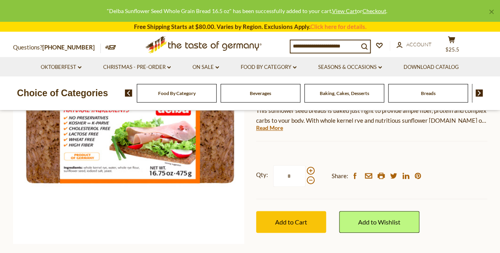  Describe the element at coordinates (129, 93) in the screenshot. I see `img: previous arrow` at that location.